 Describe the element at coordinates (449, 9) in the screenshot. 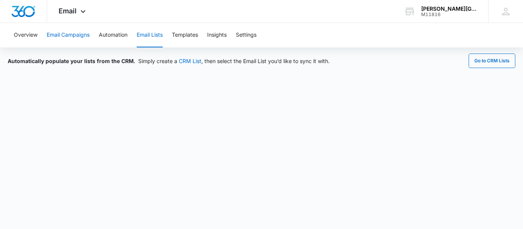

I see `div: account name` at that location.